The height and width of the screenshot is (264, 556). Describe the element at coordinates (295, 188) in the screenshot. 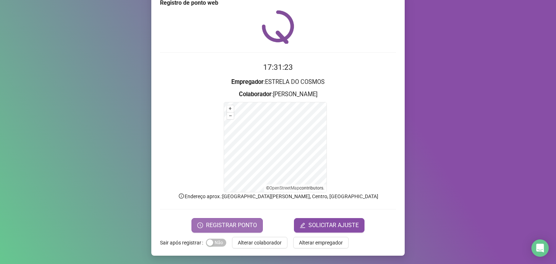

I see `li: © contributors.` at that location.